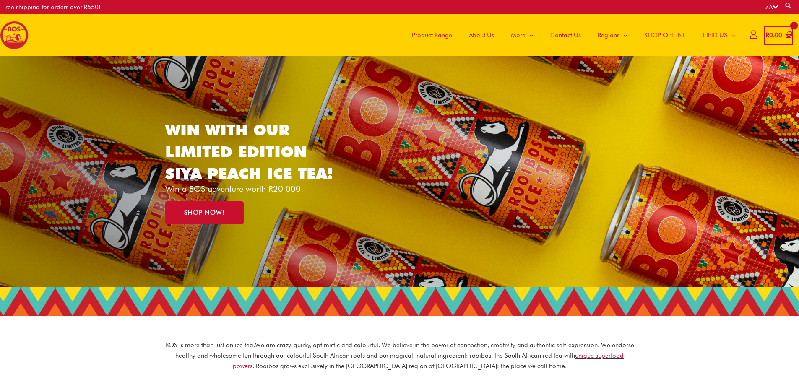 Image resolution: width=799 pixels, height=382 pixels. Describe the element at coordinates (204, 213) in the screenshot. I see `span: SHOP NOW!` at that location.